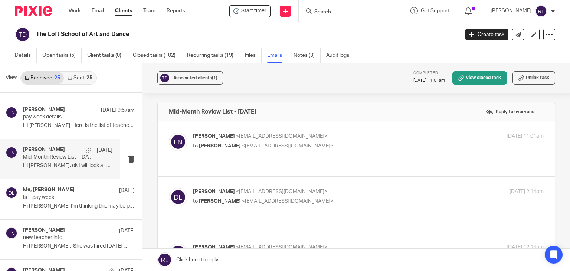 The width and height of the screenshot is (570, 271). I want to click on input: Search, so click(347, 12).